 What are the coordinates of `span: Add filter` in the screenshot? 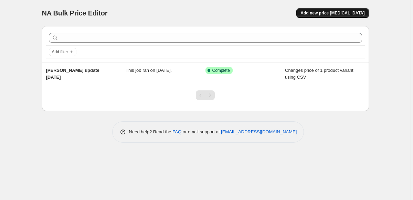 It's located at (60, 52).